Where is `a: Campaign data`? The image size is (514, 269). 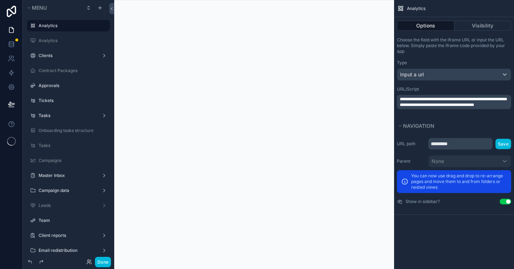
a: Campaign data is located at coordinates (67, 191).